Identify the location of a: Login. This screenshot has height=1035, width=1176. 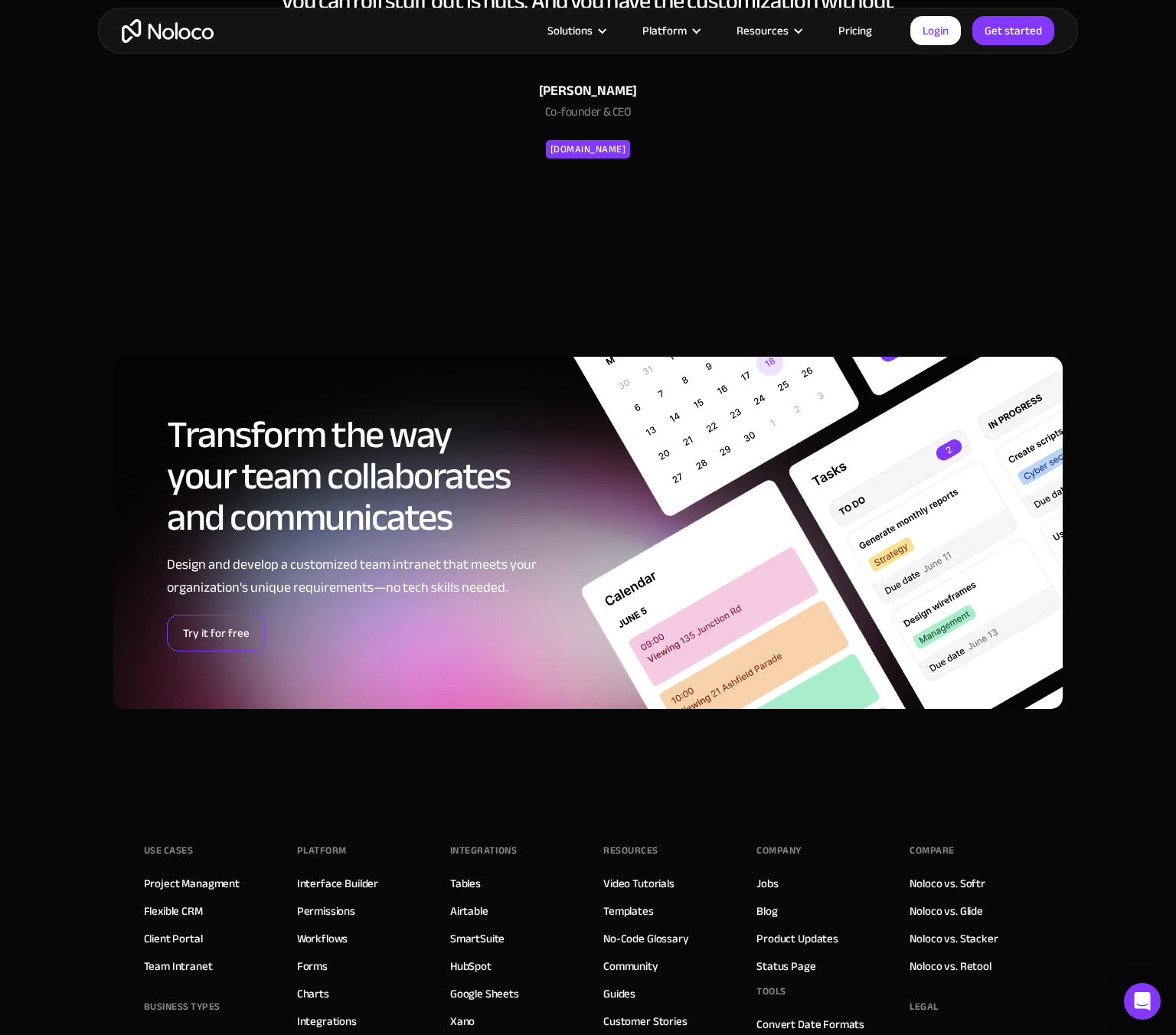
(936, 30).